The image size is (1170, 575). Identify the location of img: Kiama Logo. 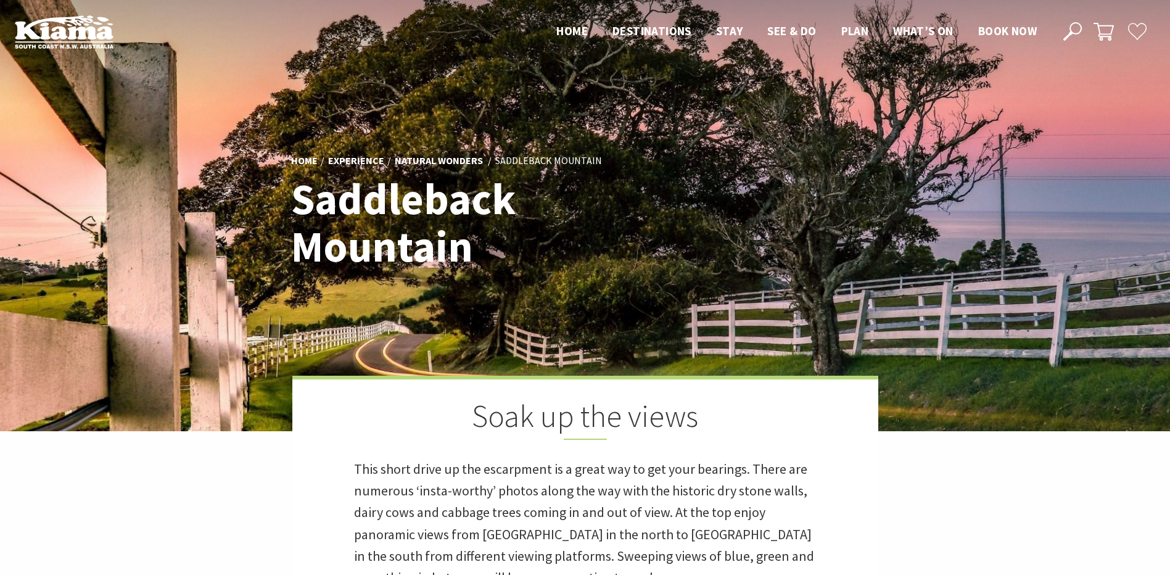
(64, 31).